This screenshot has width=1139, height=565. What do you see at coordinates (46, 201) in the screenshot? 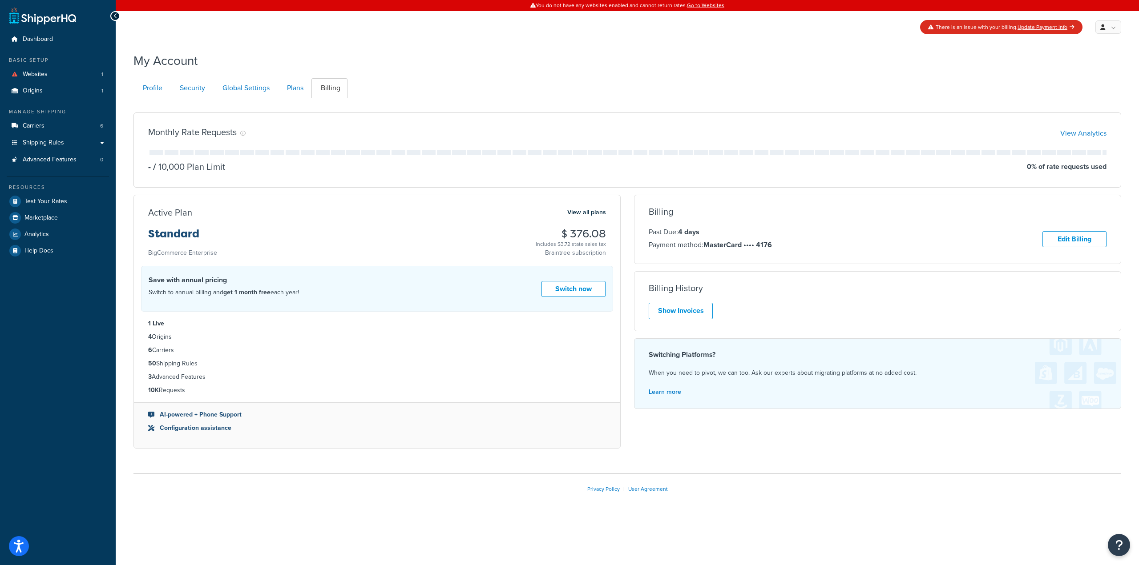
I see `span: Test Your Rates` at bounding box center [46, 201].